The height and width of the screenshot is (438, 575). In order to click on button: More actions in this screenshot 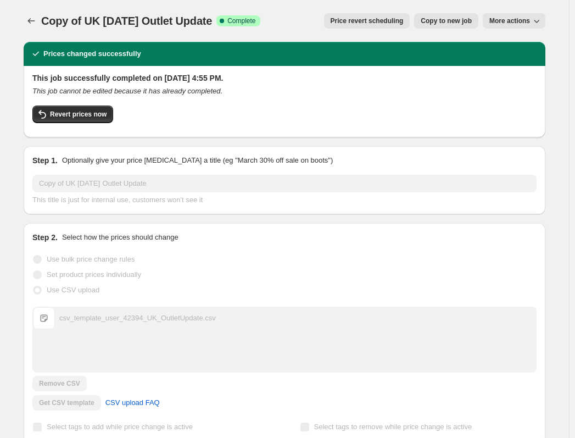, I will do `click(514, 21)`.